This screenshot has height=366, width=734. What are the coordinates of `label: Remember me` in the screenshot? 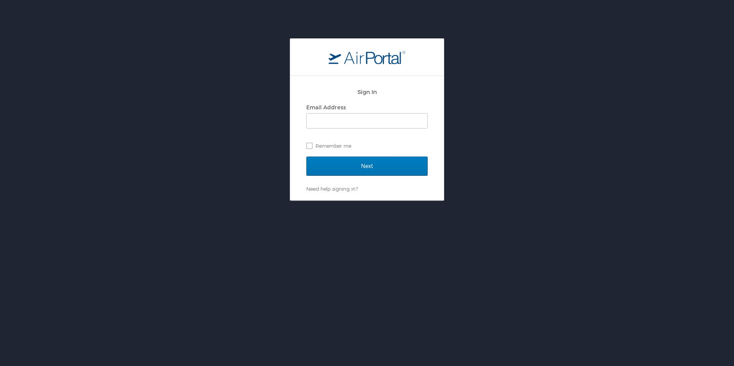 It's located at (367, 146).